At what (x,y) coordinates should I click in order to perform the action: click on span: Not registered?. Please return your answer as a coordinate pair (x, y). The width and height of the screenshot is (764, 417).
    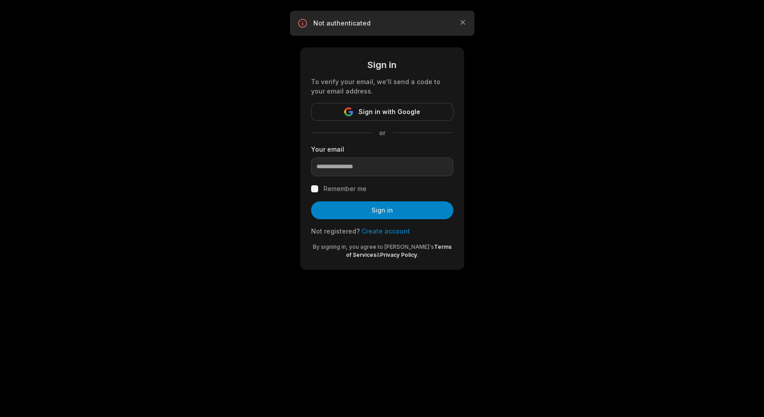
    Looking at the image, I should click on (335, 231).